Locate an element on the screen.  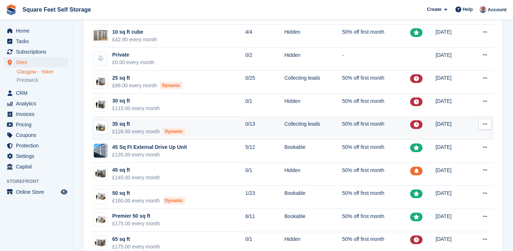
div: Private is located at coordinates (133, 55).